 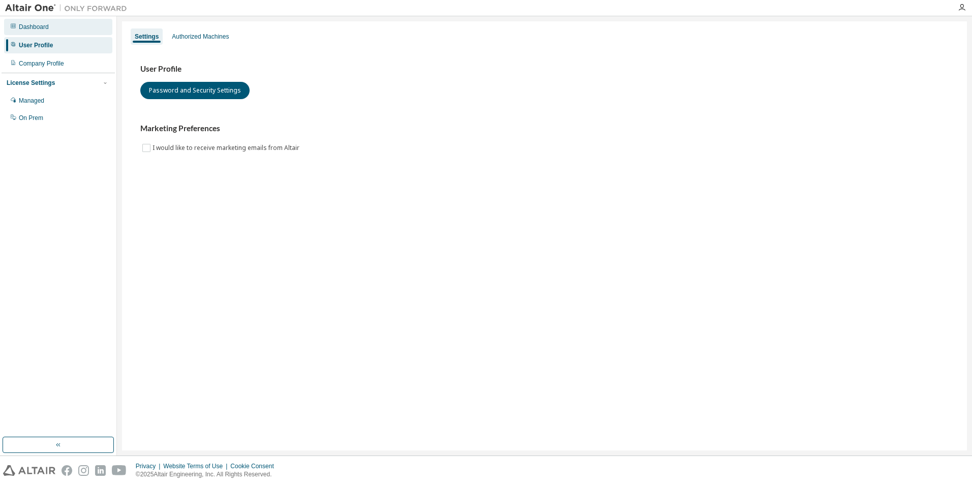 I want to click on div: Dashboard, so click(x=34, y=27).